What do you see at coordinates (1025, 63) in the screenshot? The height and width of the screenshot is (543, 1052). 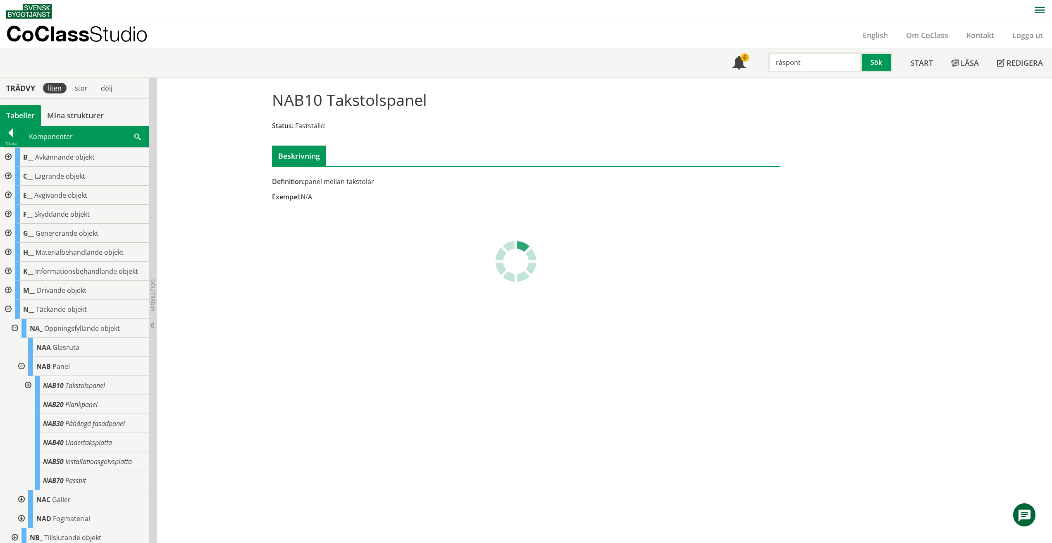 I see `span: Redigera` at bounding box center [1025, 63].